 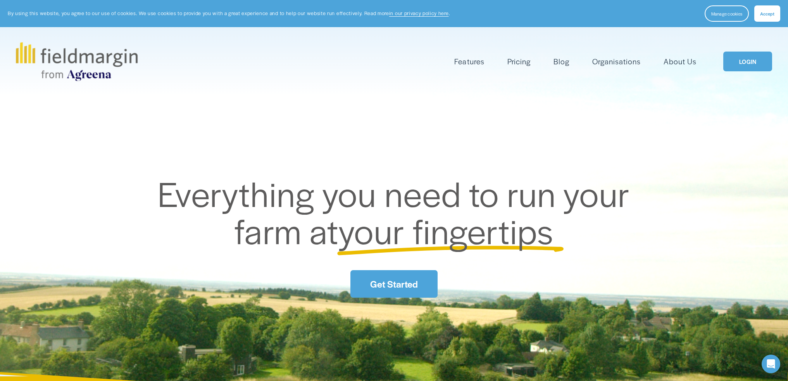 What do you see at coordinates (680, 61) in the screenshot?
I see `a: About Us` at bounding box center [680, 61].